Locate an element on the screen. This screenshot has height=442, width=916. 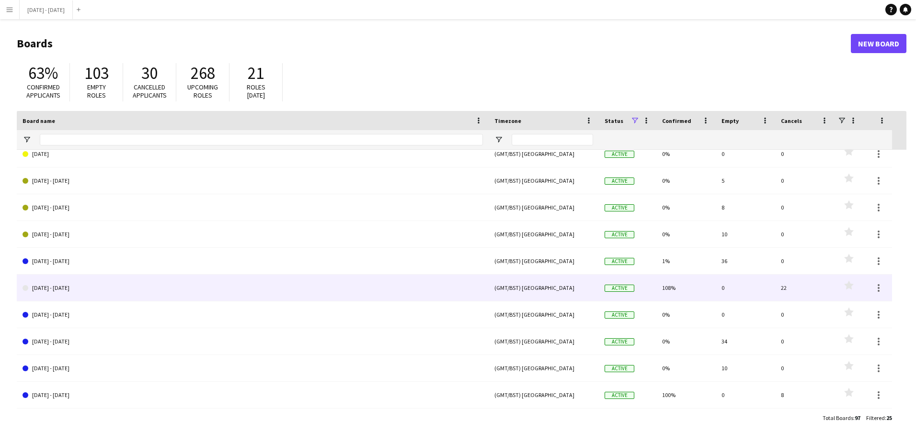
span: Empty roles is located at coordinates (96, 91).